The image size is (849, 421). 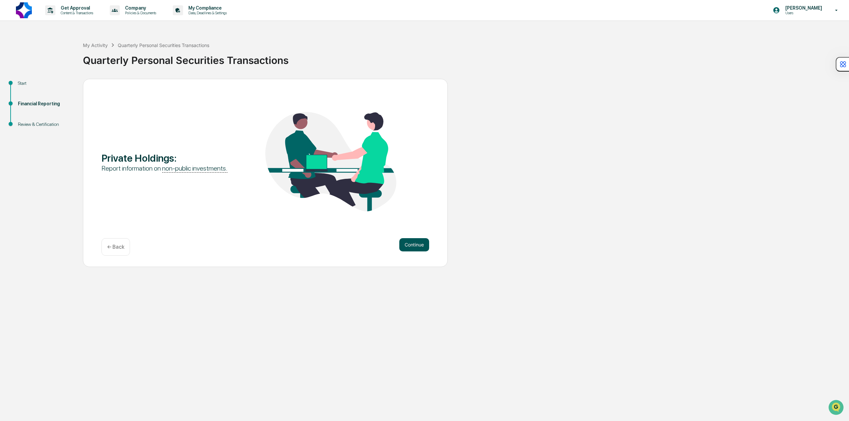 I want to click on a: Powered byPylon, so click(x=63, y=115).